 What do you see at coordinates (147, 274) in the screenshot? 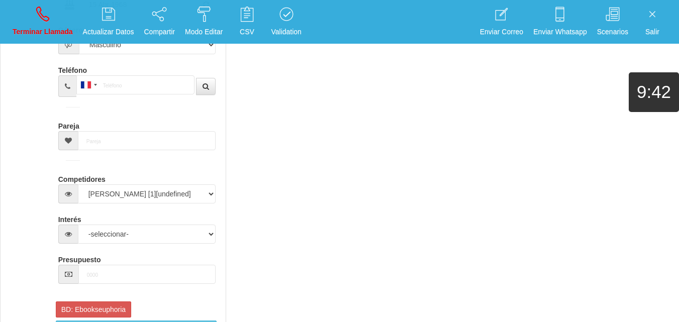
I see `input: 0000` at bounding box center [147, 274].